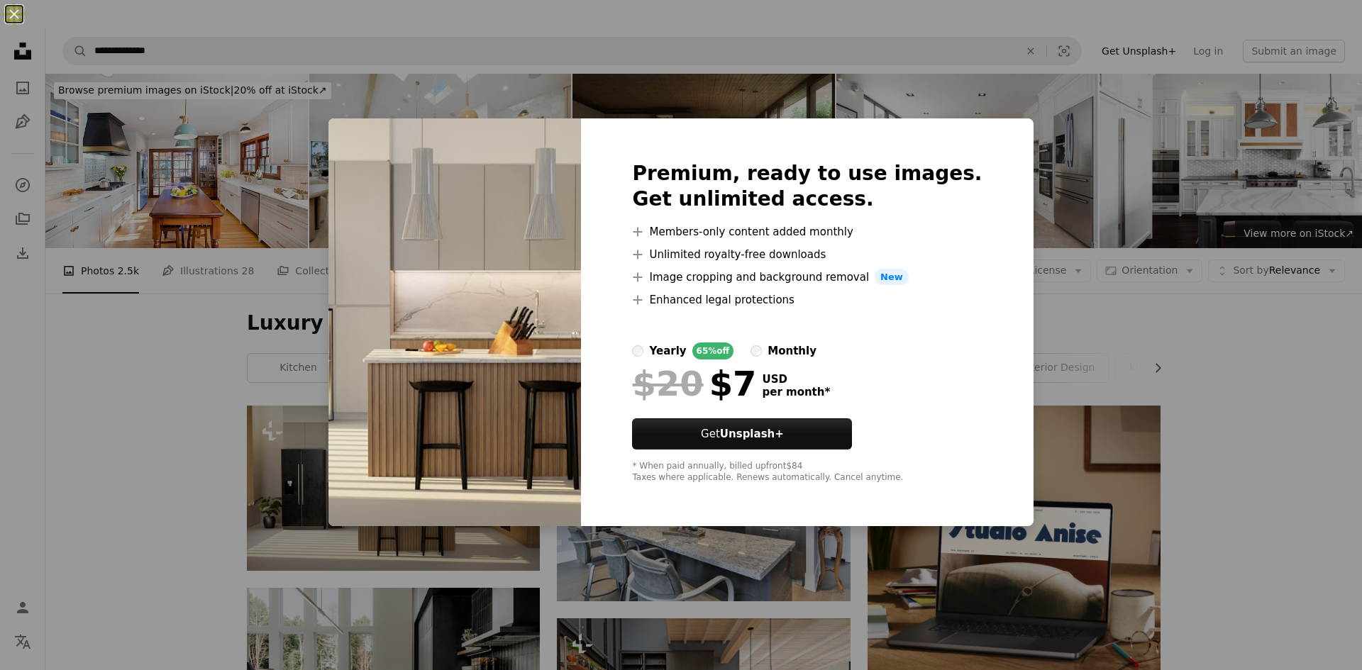  I want to click on span: per month *, so click(796, 392).